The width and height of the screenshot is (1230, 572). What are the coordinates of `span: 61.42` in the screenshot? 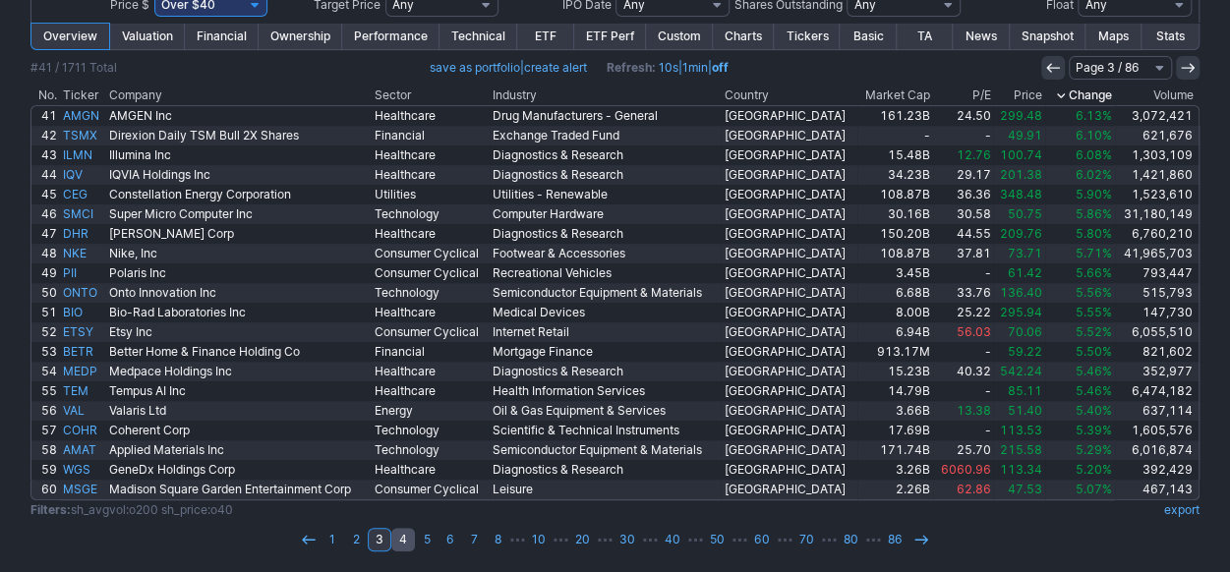 It's located at (1025, 272).